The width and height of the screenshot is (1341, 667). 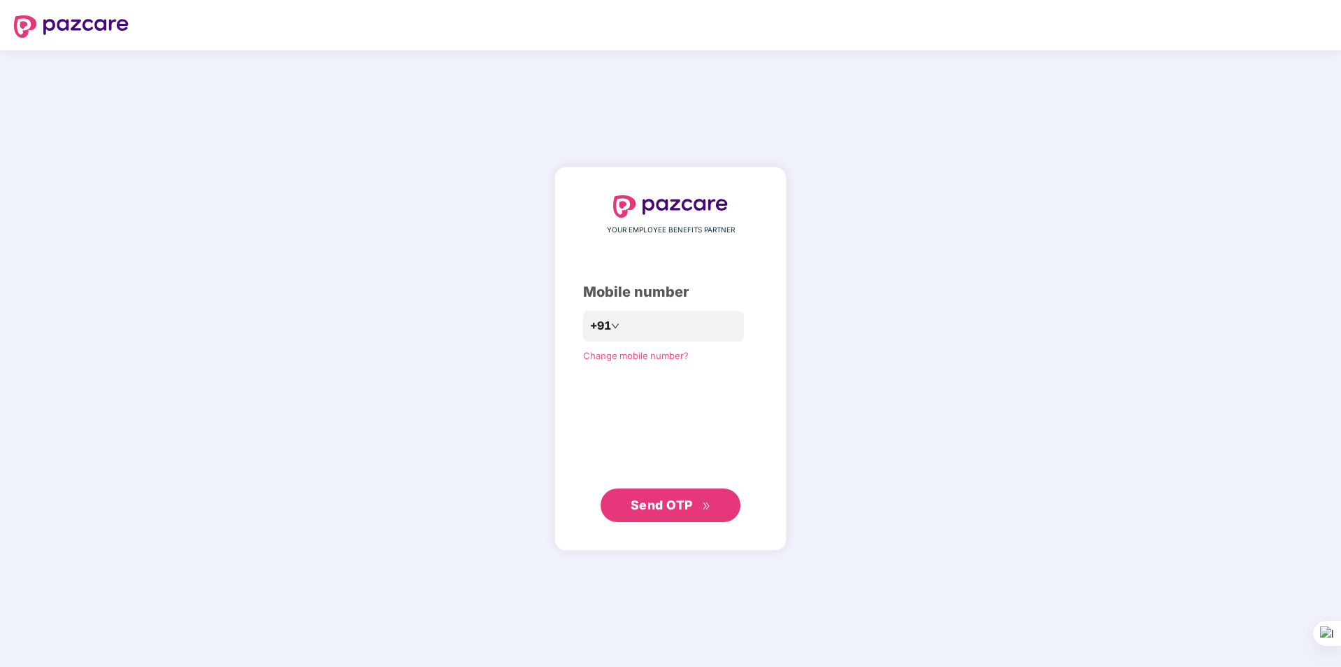 I want to click on span: Change mobile number?, so click(x=636, y=355).